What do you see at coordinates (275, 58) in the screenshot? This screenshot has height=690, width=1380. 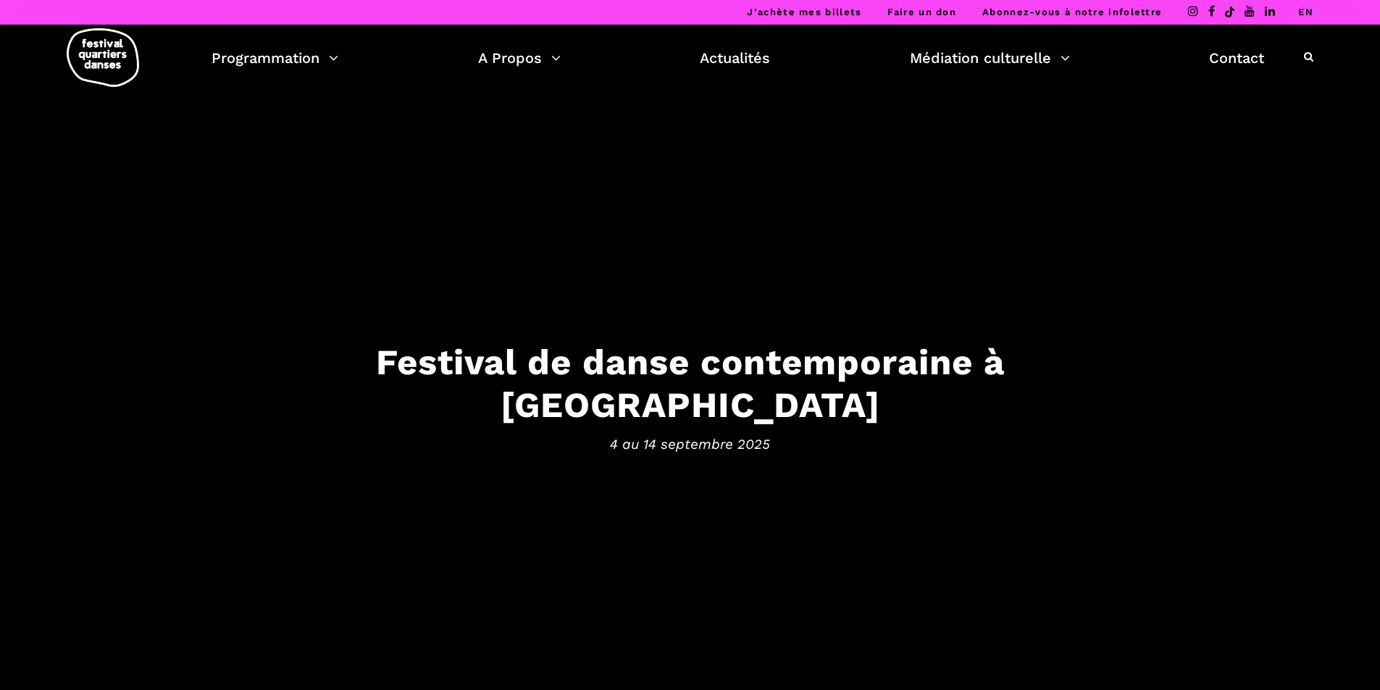 I see `a: Programmation` at bounding box center [275, 58].